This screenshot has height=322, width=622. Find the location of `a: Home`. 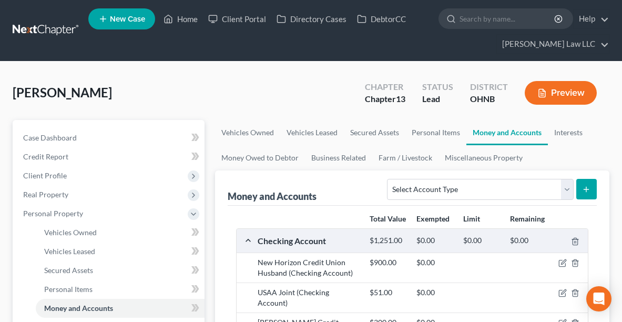

a: Home is located at coordinates (180, 19).